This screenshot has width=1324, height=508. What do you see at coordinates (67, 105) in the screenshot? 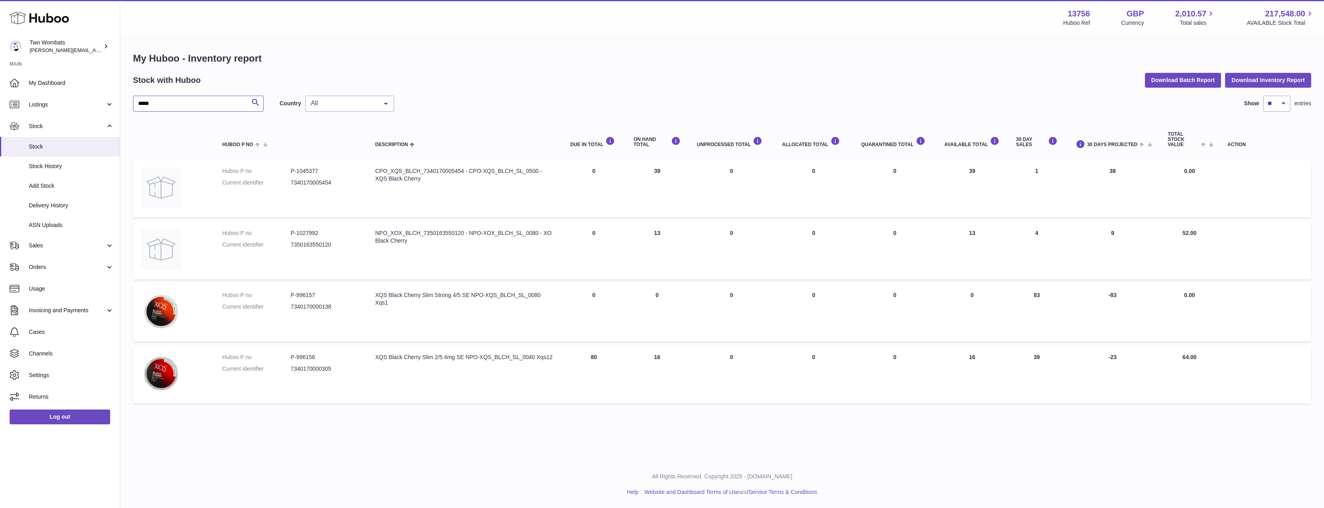
I see `span: Listings` at bounding box center [67, 105].